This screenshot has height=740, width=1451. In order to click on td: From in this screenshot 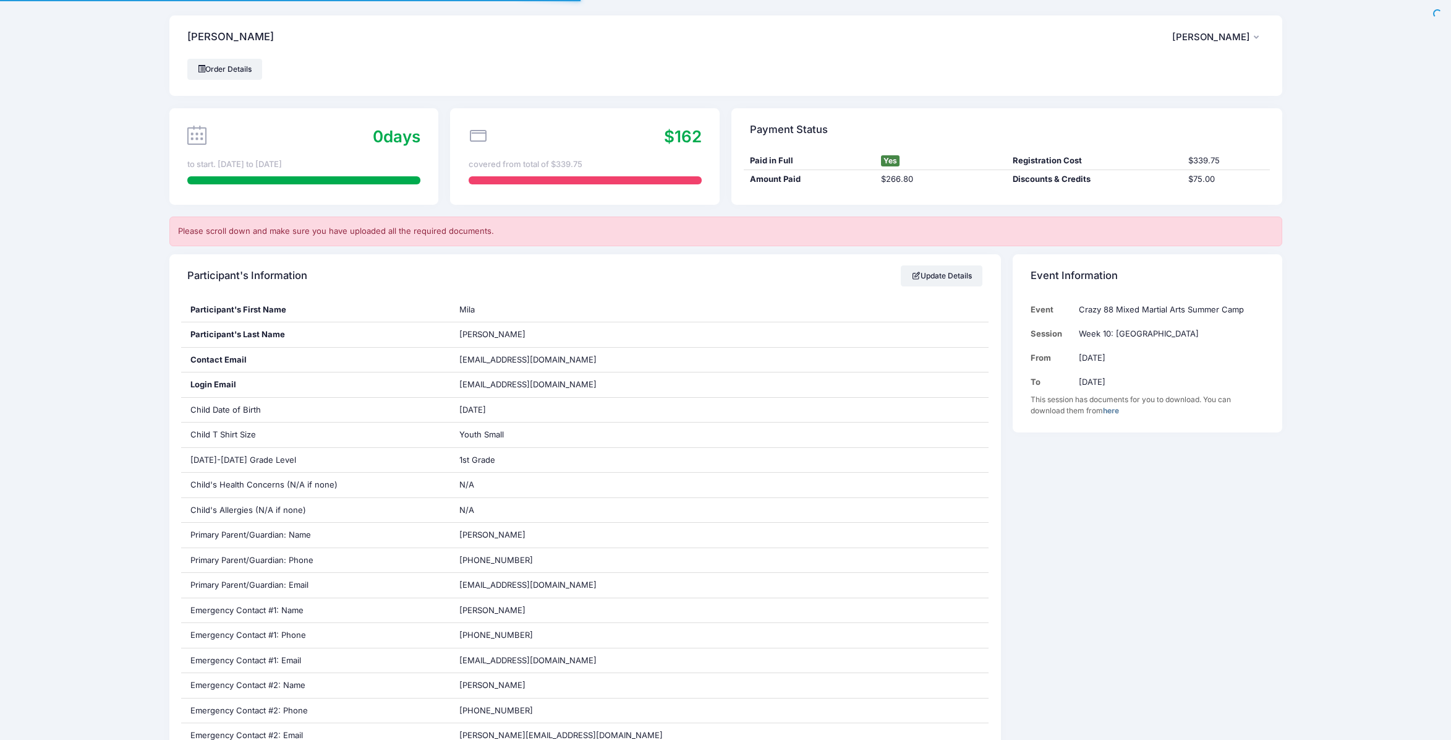, I will do `click(1052, 357)`.